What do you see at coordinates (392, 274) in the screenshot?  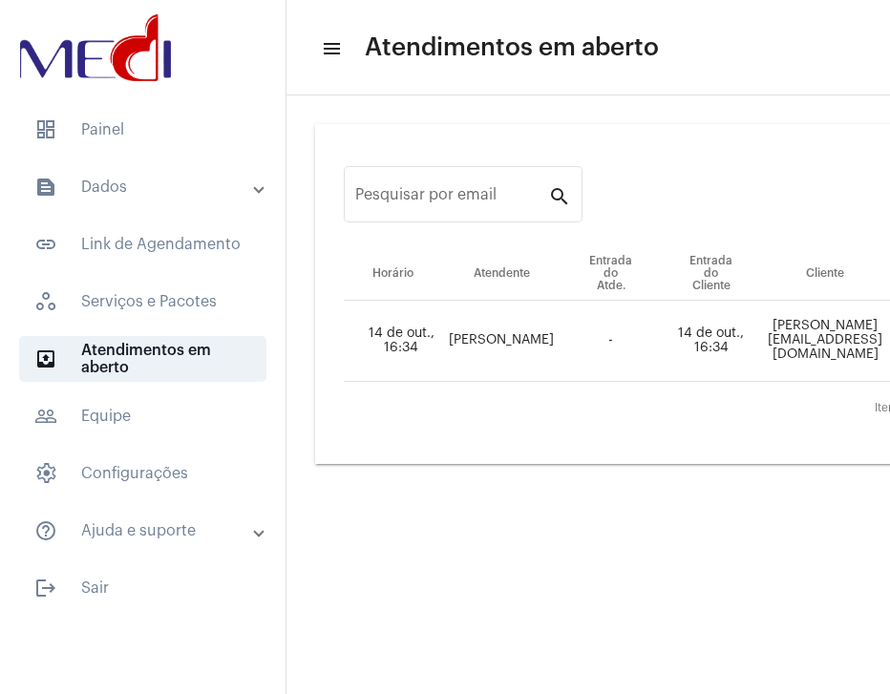 I see `th: Horário` at bounding box center [392, 274].